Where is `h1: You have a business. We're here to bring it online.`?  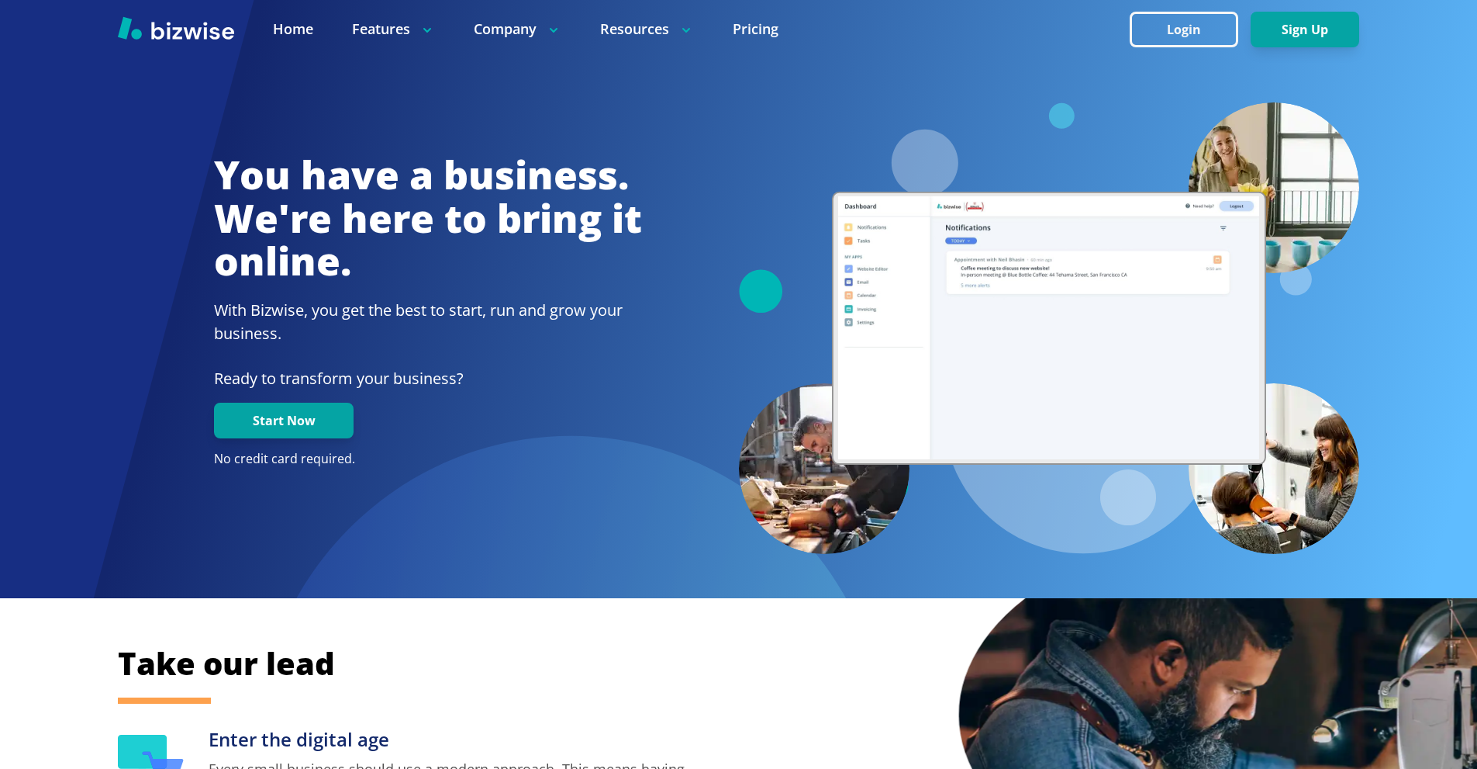
h1: You have a business. We're here to bring it online. is located at coordinates (428, 218).